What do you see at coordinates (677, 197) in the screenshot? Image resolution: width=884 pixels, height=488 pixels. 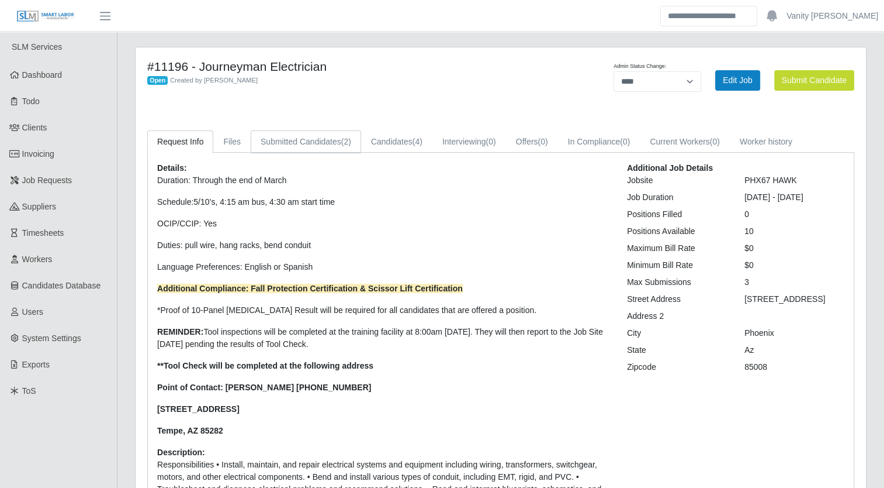 I see `div: Job Duration` at bounding box center [677, 197].